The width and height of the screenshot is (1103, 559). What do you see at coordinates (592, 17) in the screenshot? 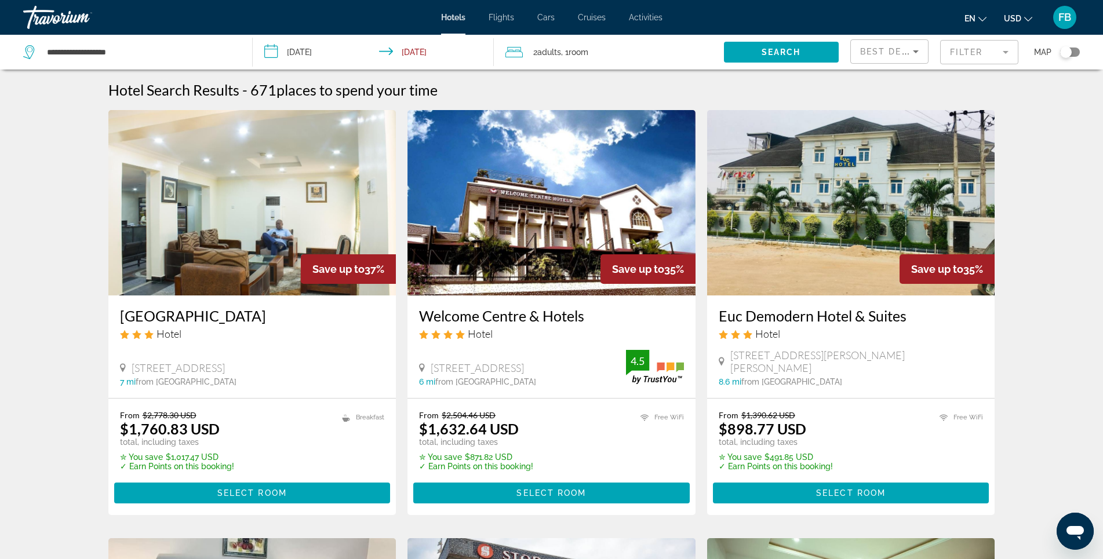
I see `a: Cruises` at bounding box center [592, 17].